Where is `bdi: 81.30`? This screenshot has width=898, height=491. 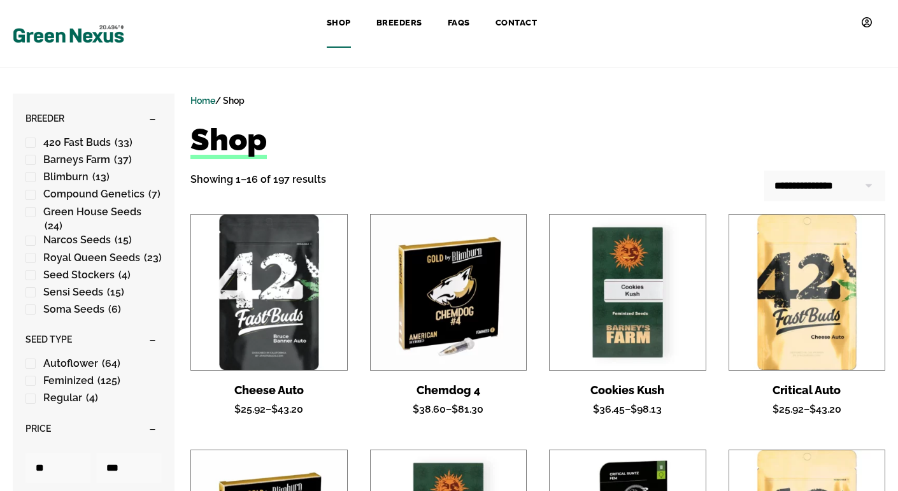 bdi: 81.30 is located at coordinates (468, 409).